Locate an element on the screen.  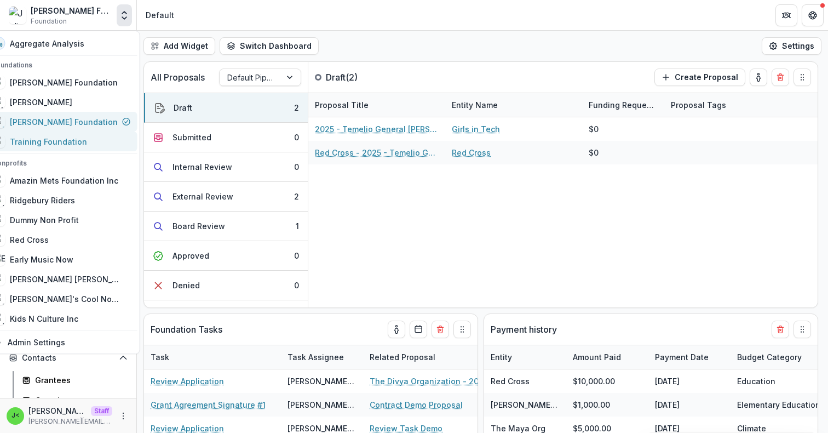
div: Entity is located at coordinates (525, 357).